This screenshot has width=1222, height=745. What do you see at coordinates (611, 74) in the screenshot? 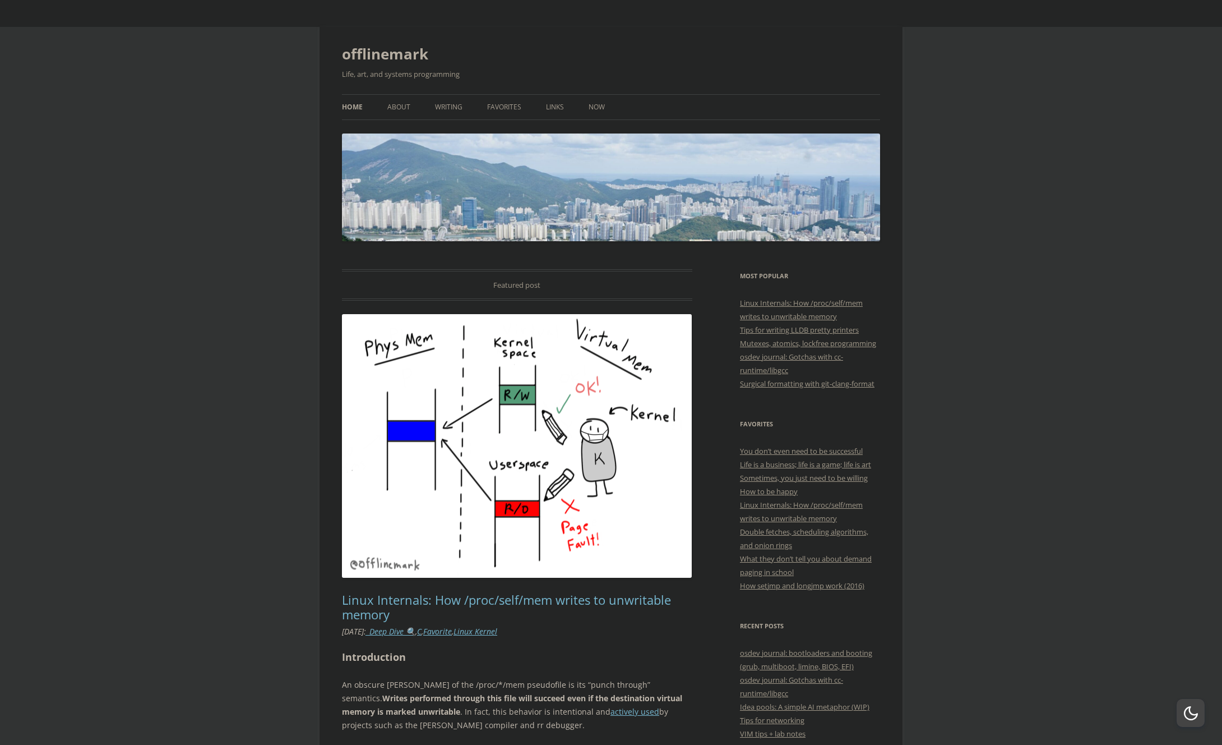
I see `h2: Life, art, and systems programming` at bounding box center [611, 74].